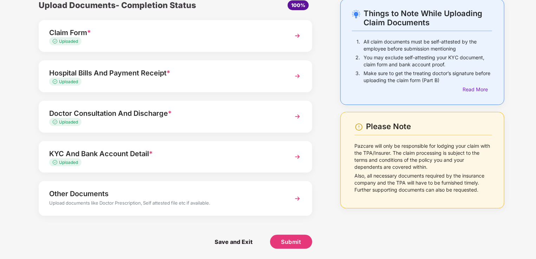 This screenshot has height=259, width=536. I want to click on p: Make sure to get the treating doctor’s signature before uploading the claim form (Part B), so click(428, 77).